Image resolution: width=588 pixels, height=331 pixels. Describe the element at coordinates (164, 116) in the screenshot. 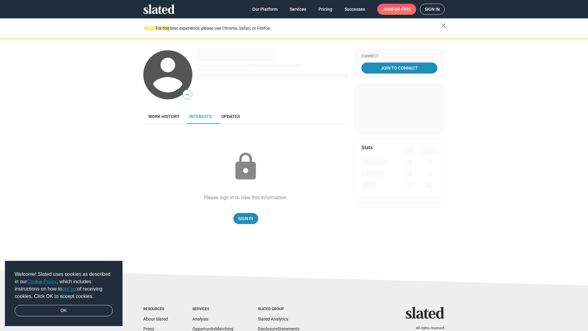

I see `span: Work history` at that location.